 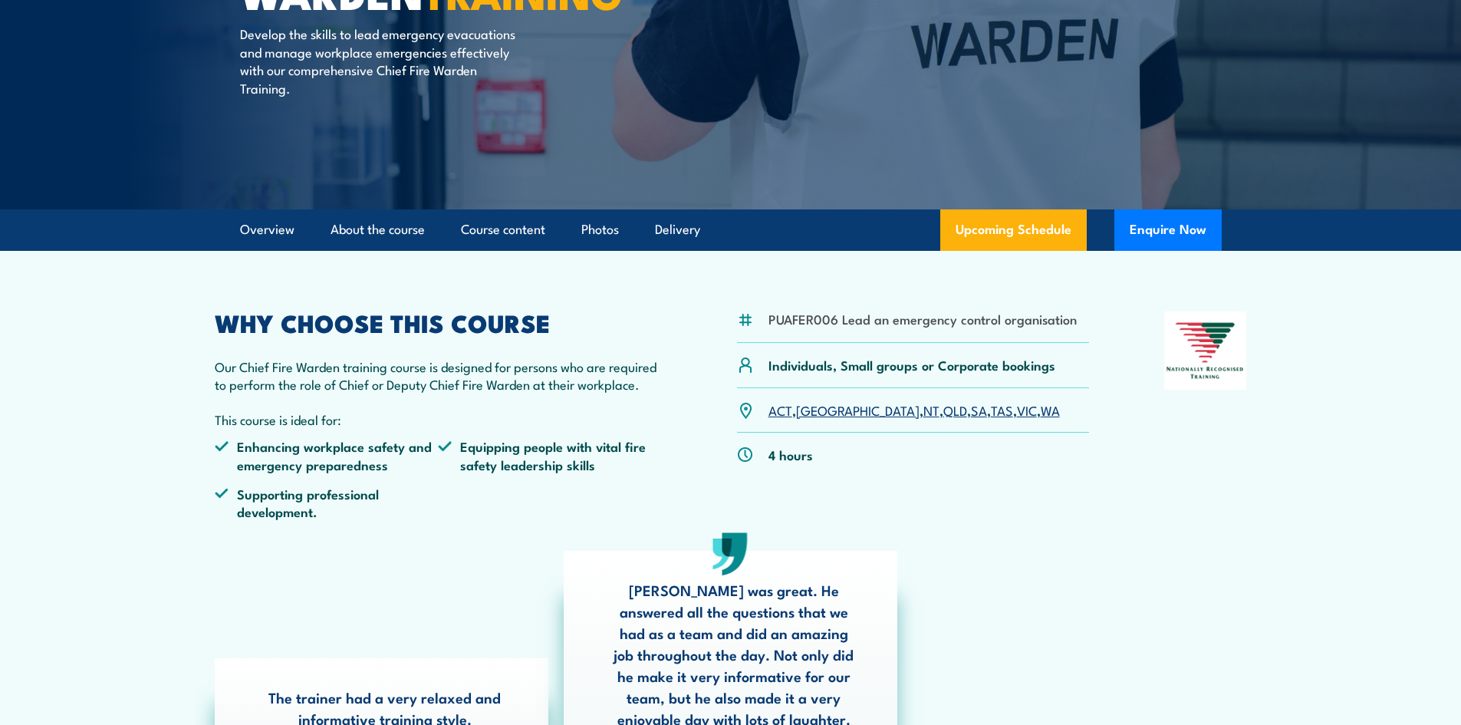 What do you see at coordinates (912, 364) in the screenshot?
I see `p: Individuals, Small groups or Corporate bookings` at bounding box center [912, 364].